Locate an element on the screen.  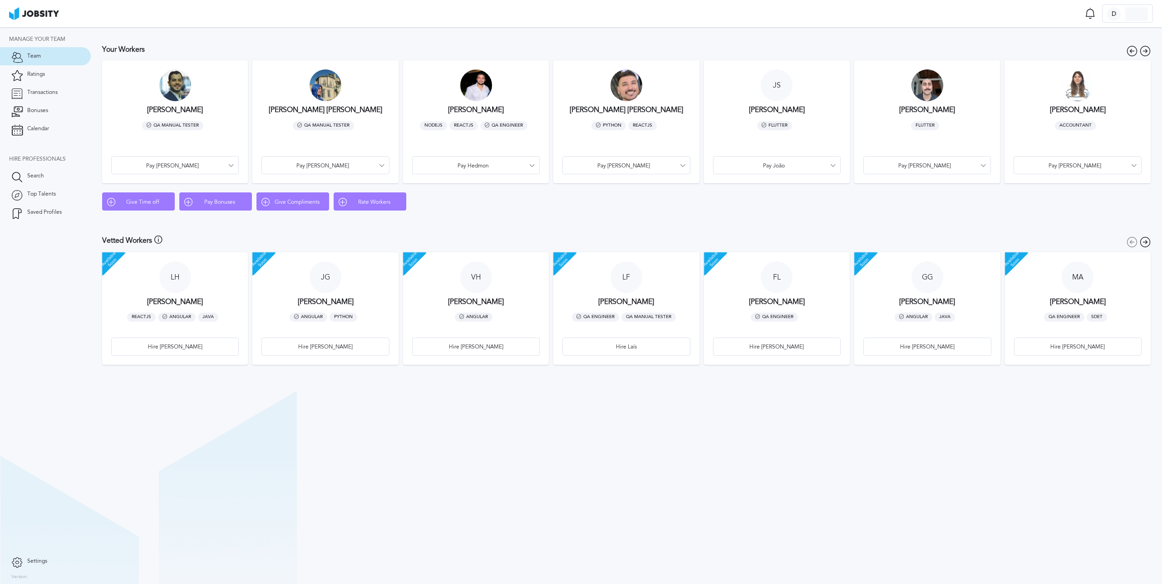
div: L H is located at coordinates (175, 277).